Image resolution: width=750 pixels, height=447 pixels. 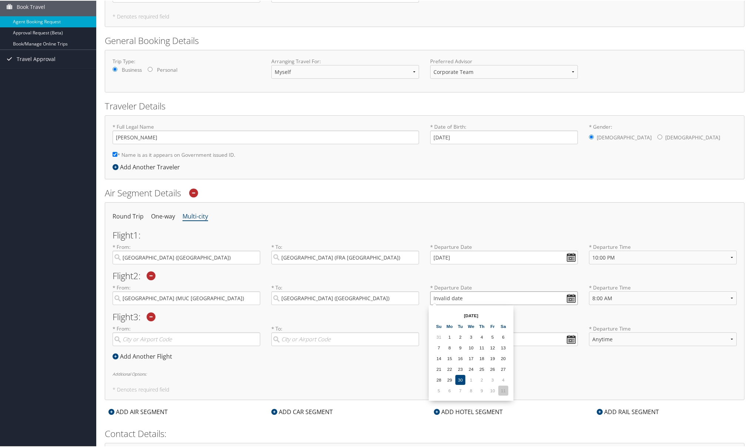 What do you see at coordinates (424, 373) in the screenshot?
I see `h6: Additional Options:` at bounding box center [424, 373].